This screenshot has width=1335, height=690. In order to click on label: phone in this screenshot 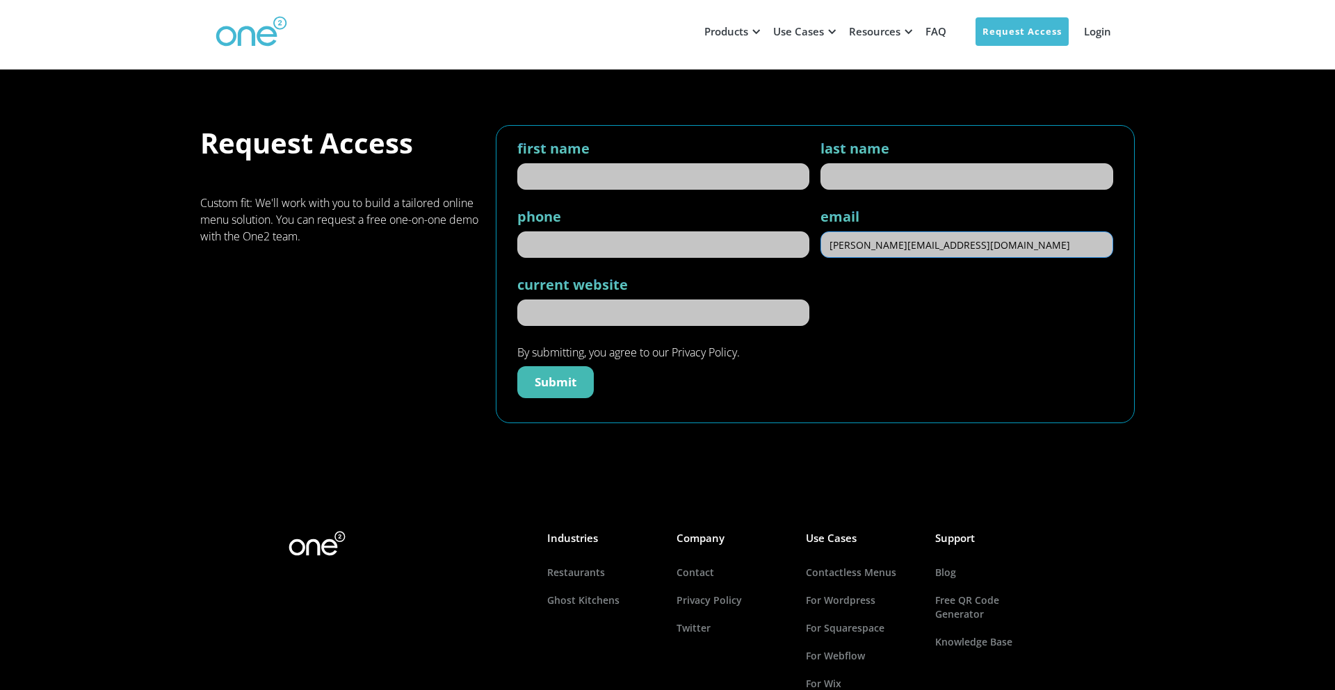, I will do `click(539, 217)`.